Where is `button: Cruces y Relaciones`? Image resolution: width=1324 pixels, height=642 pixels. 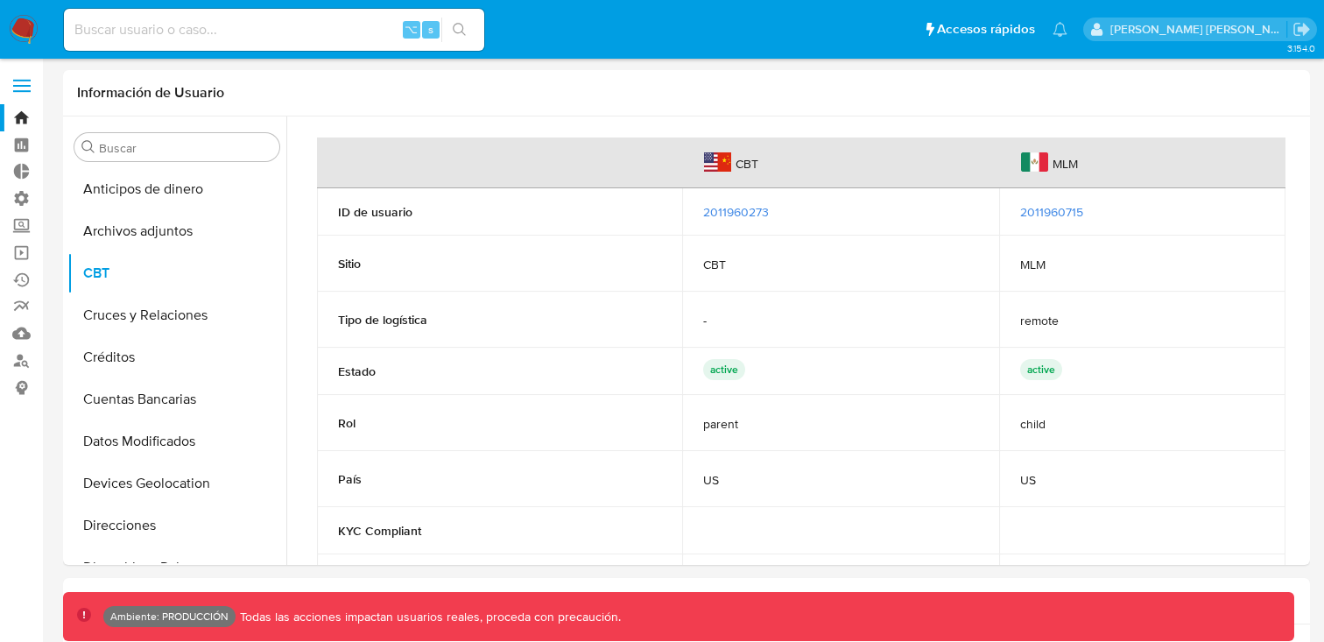
button: Cruces y Relaciones is located at coordinates (177, 315).